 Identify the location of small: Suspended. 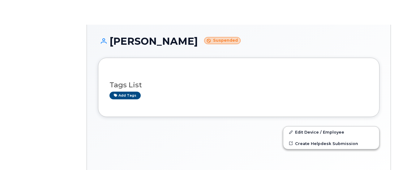
(222, 40).